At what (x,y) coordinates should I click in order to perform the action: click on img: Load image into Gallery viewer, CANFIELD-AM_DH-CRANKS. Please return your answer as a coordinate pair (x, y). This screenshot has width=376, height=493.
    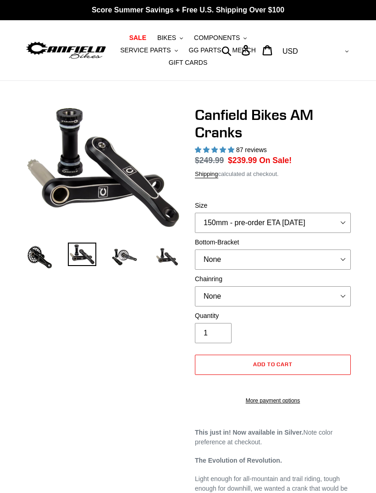
    Looking at the image, I should click on (167, 257).